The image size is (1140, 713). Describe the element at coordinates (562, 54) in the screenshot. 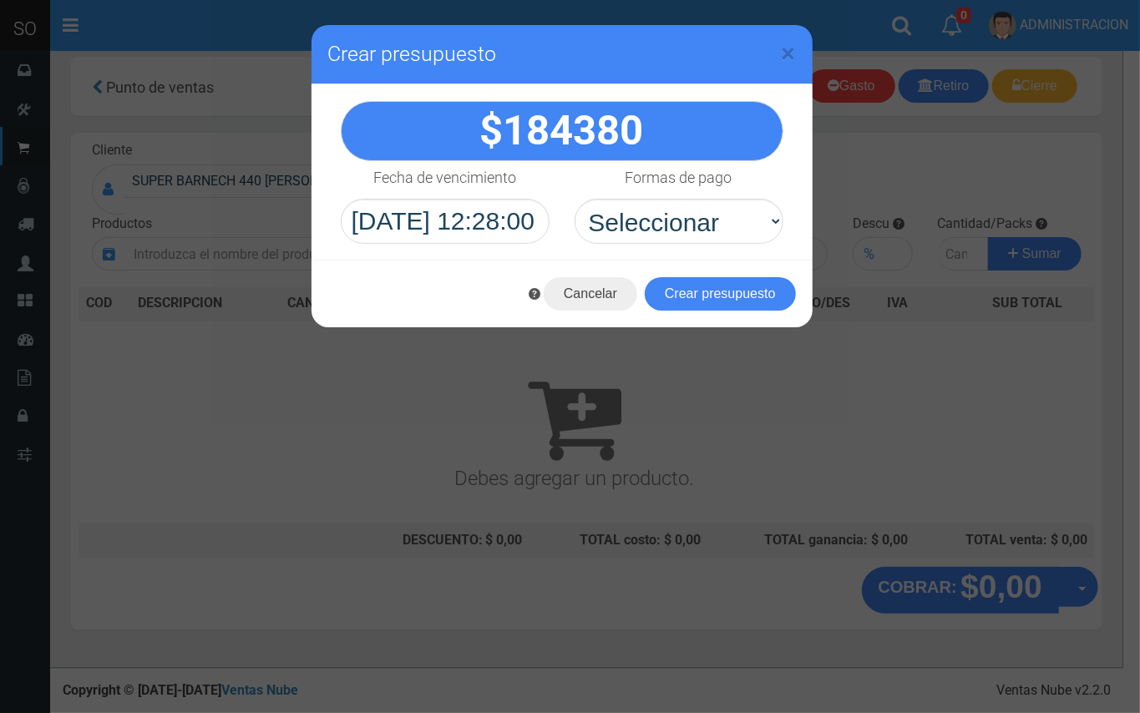

I see `h3: Crear presupuesto` at that location.